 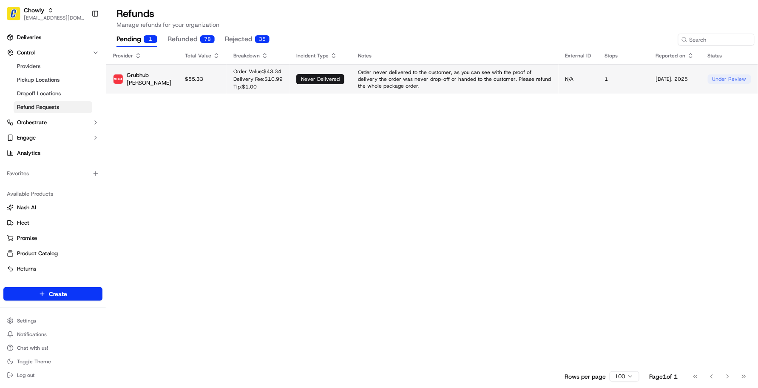 I want to click on p: Welcome 👋, so click(x=82, y=41).